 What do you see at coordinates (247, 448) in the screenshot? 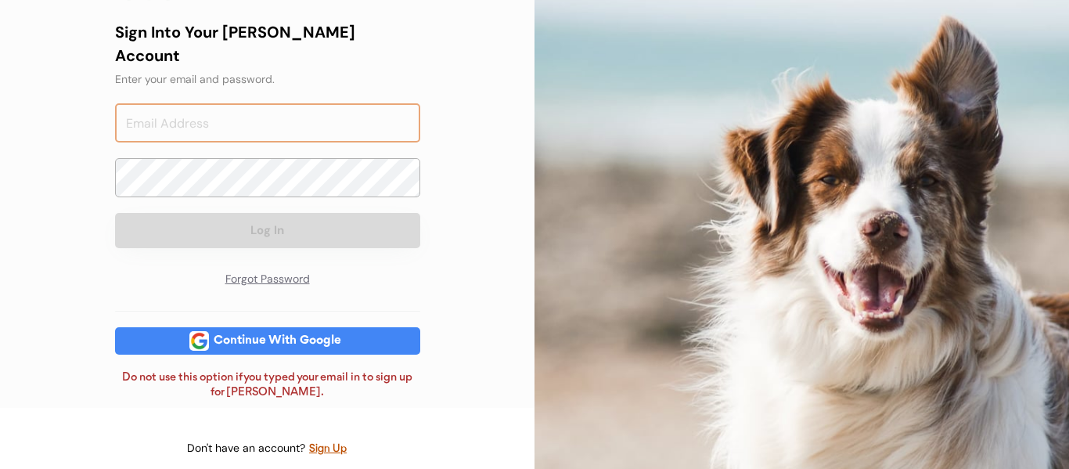
I see `div: Don't have an account?` at bounding box center [247, 448].